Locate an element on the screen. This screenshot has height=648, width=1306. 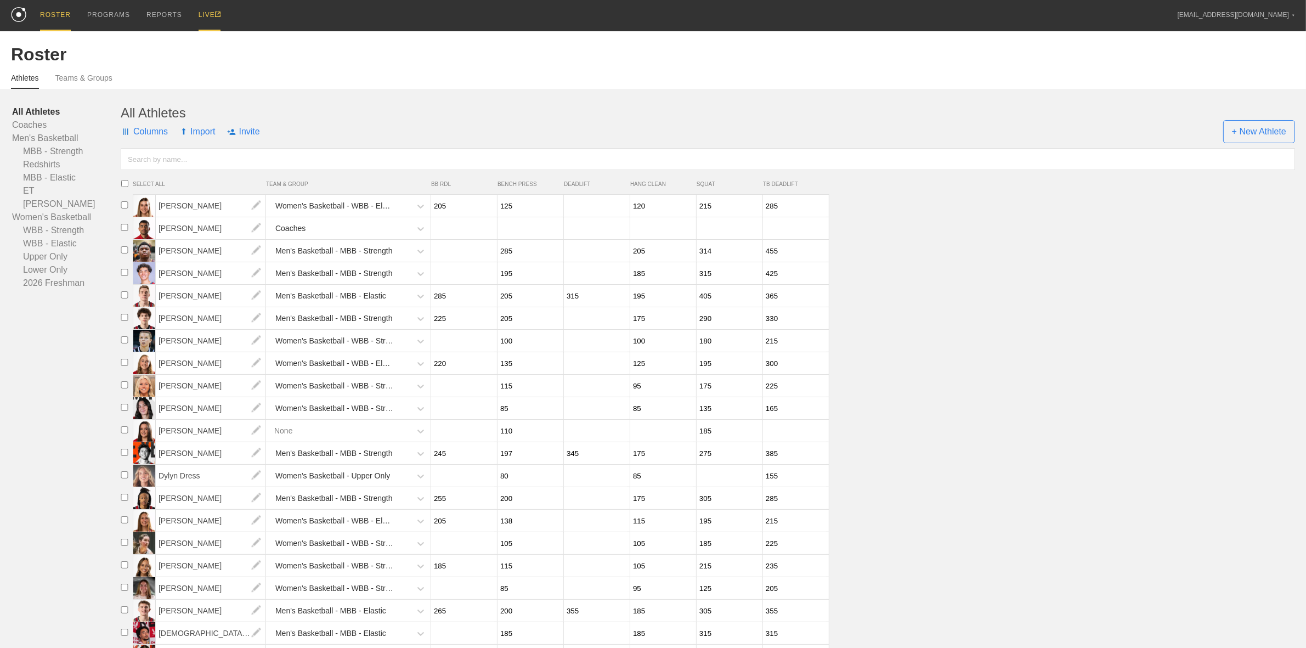
span: TEAM & GROUP is located at coordinates (348, 184).